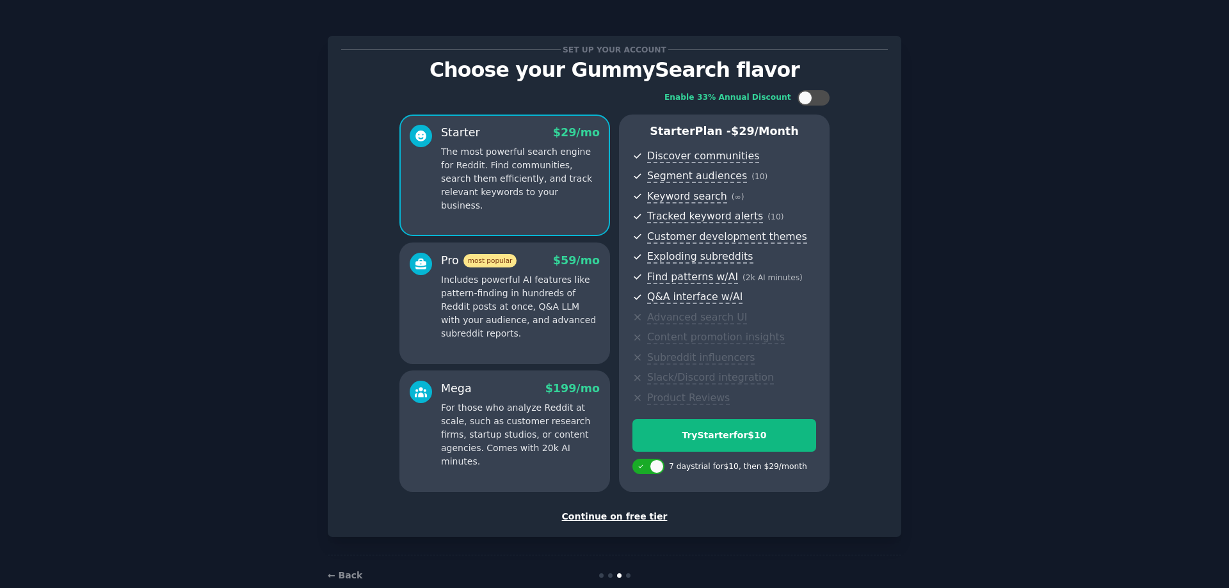  Describe the element at coordinates (479, 261) in the screenshot. I see `div: Pro` at that location.